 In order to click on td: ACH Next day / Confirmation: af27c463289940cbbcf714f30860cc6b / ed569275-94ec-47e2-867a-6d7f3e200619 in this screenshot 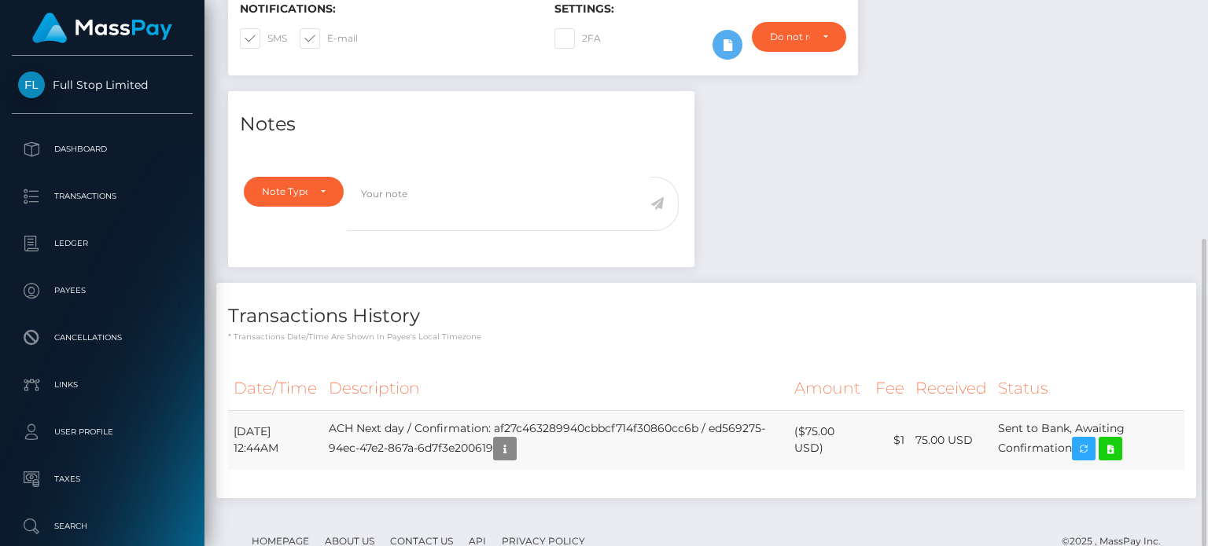, I will do `click(556, 440)`.